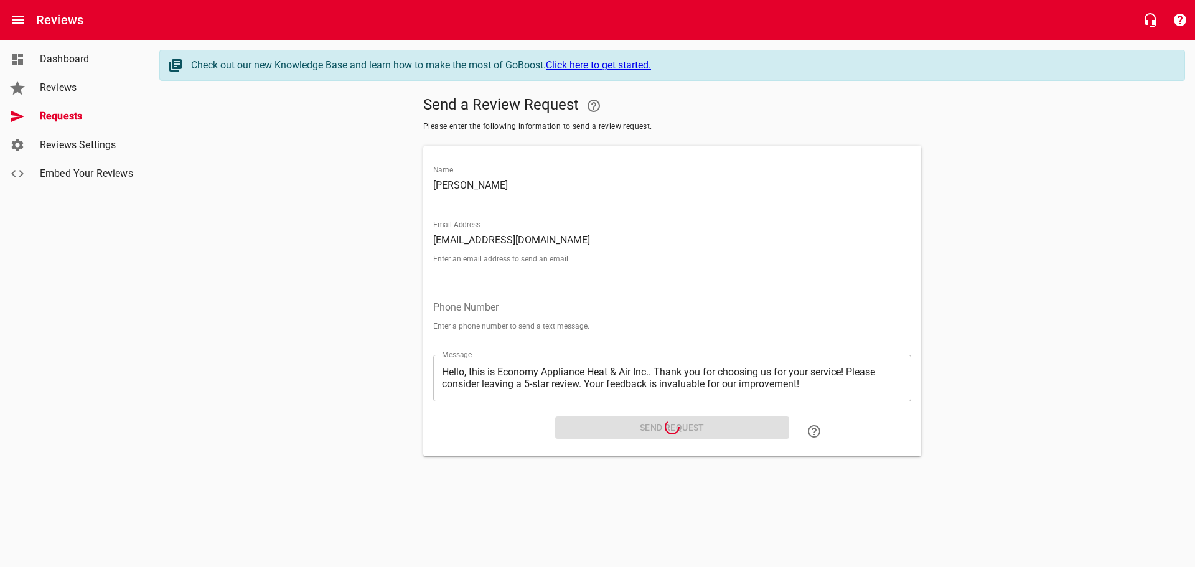 The image size is (1195, 567). What do you see at coordinates (60, 20) in the screenshot?
I see `h6: Reviews` at bounding box center [60, 20].